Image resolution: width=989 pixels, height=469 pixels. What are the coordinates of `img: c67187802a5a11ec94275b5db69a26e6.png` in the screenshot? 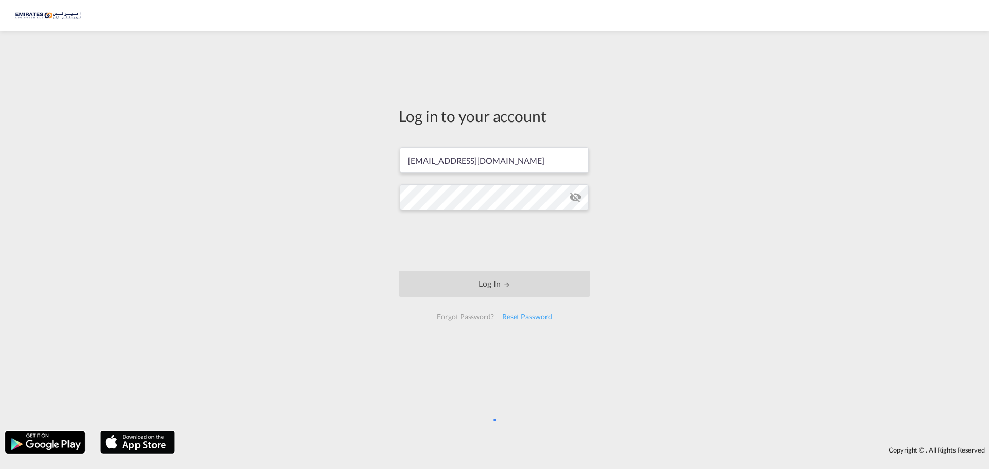 It's located at (50, 15).